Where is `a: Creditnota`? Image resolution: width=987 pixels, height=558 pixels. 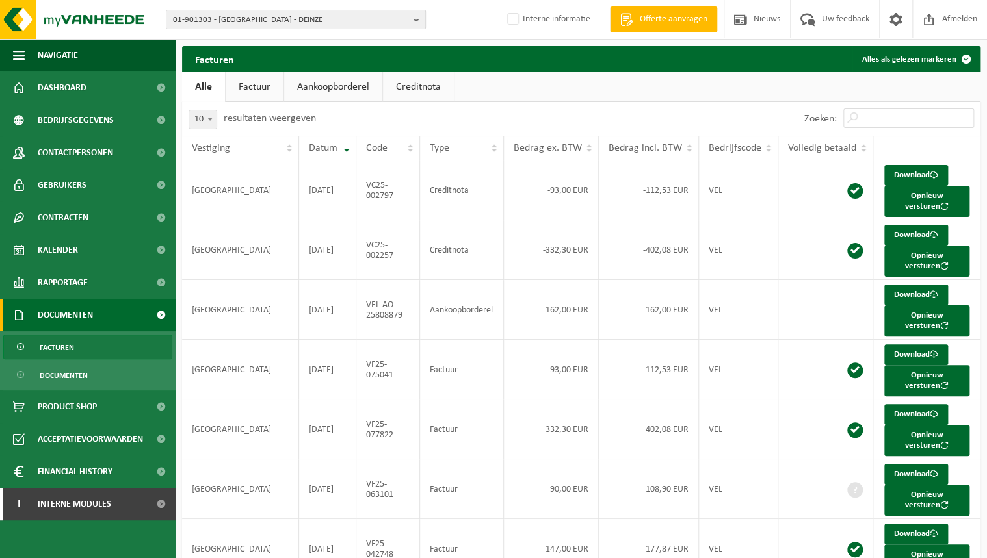 a: Creditnota is located at coordinates (418, 87).